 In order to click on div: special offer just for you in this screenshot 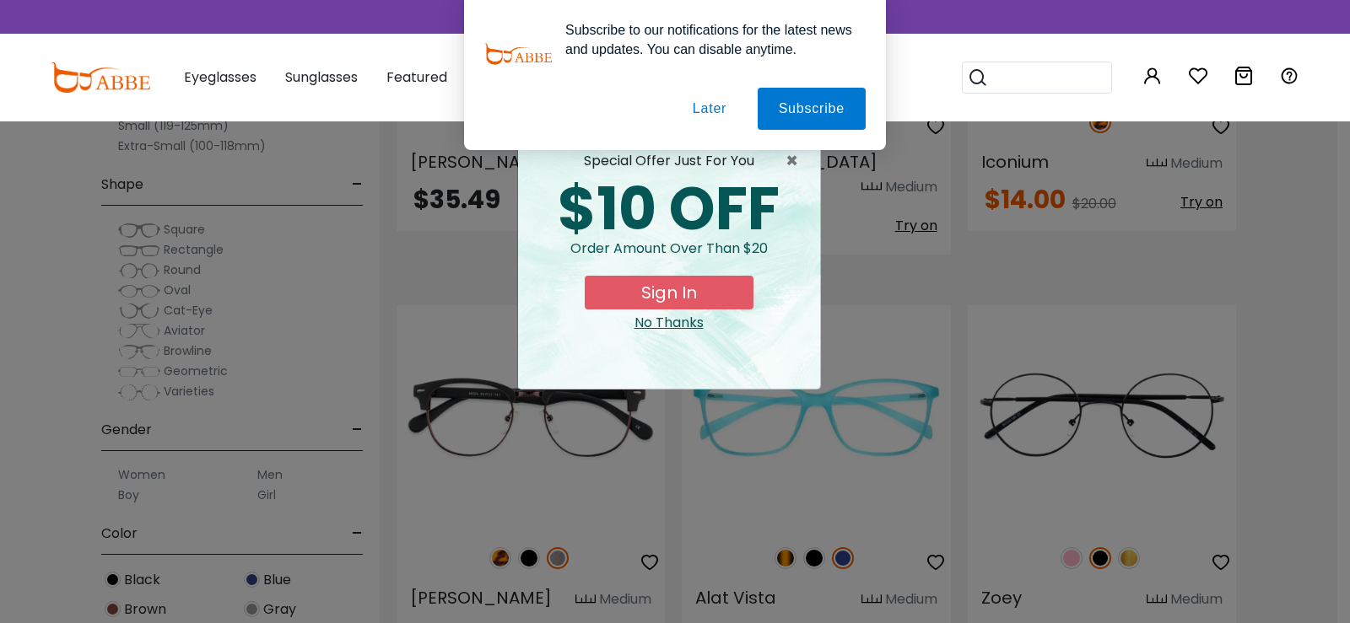, I will do `click(669, 161)`.